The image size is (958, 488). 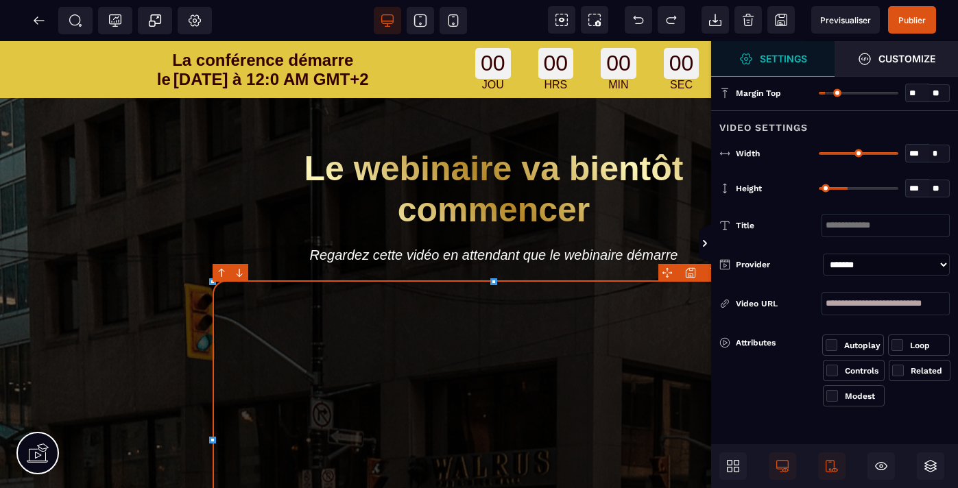 I want to click on span: Desktop Only, so click(x=782, y=466).